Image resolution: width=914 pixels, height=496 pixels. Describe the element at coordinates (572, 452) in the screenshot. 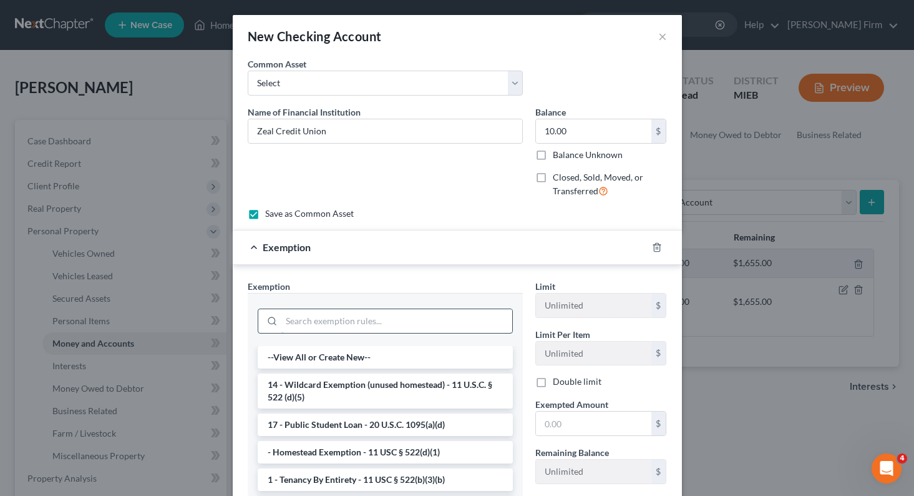

I see `label: Remaining Balance` at that location.